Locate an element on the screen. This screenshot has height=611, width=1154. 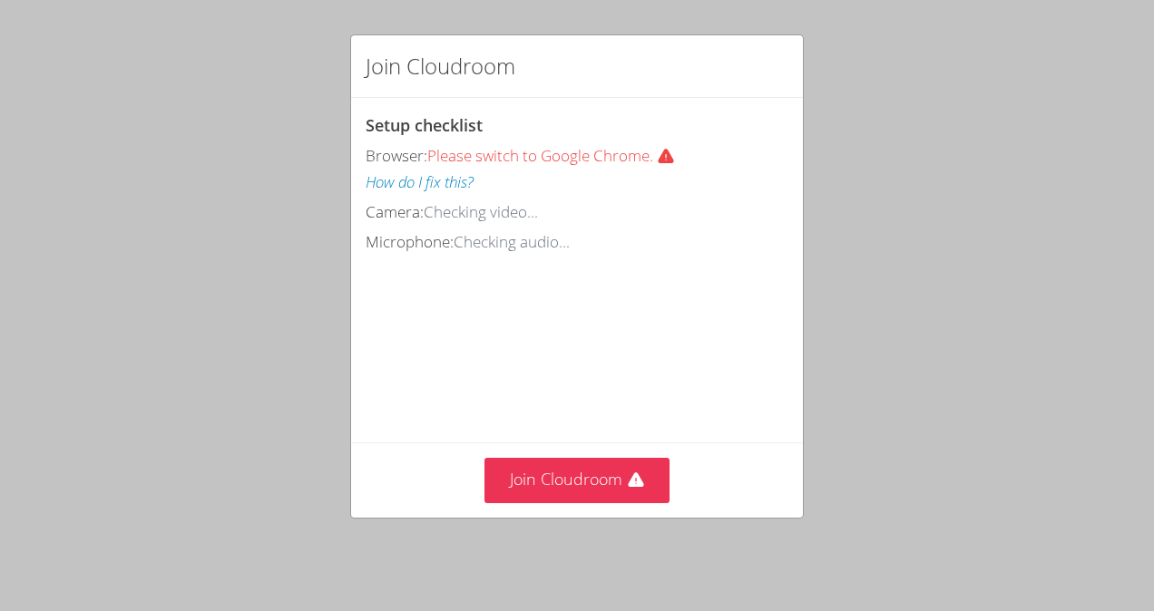
span: Please switch to Google Chrome. is located at coordinates (554, 155).